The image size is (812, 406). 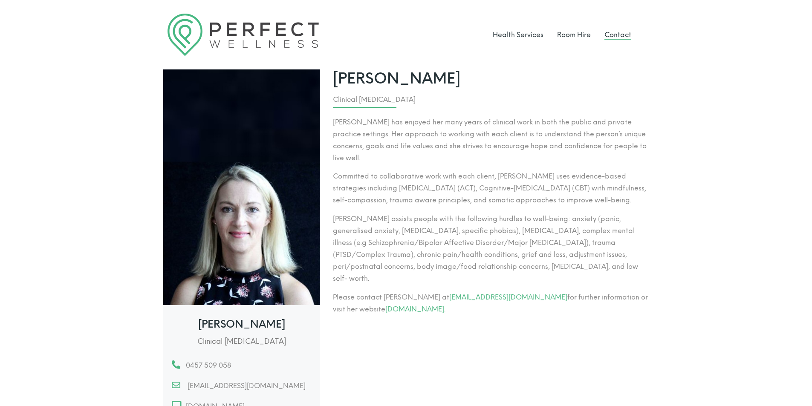 What do you see at coordinates (518, 35) in the screenshot?
I see `a: Health Services` at bounding box center [518, 35].